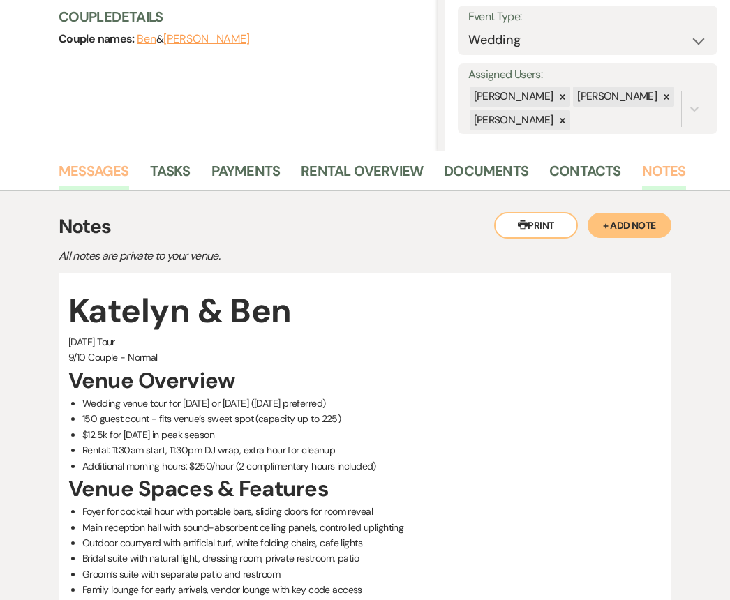  I want to click on li: Bridal suite with natural light, dressing room, private restroom, patio, so click(372, 558).